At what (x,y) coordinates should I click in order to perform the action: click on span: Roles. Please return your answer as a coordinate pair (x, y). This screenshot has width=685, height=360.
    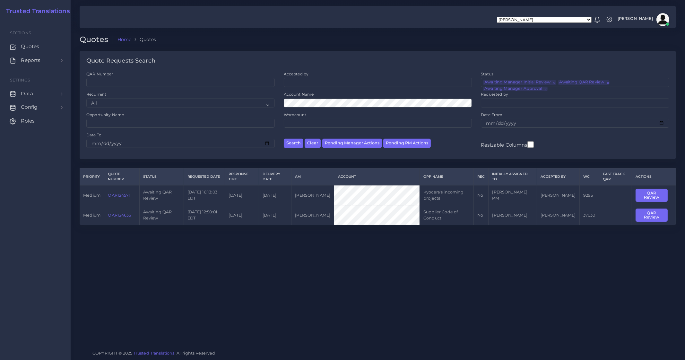
    Looking at the image, I should click on (28, 121).